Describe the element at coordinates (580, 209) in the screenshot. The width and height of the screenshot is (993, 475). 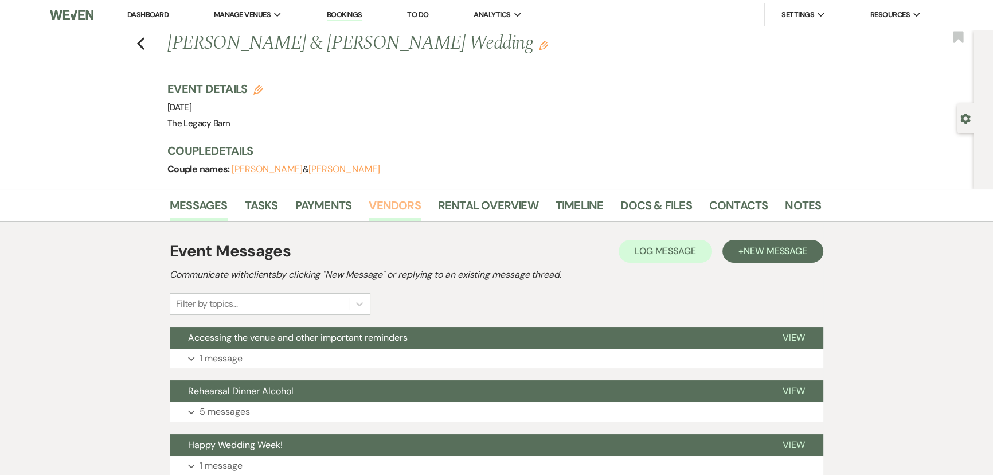
I see `a: Timeline` at that location.